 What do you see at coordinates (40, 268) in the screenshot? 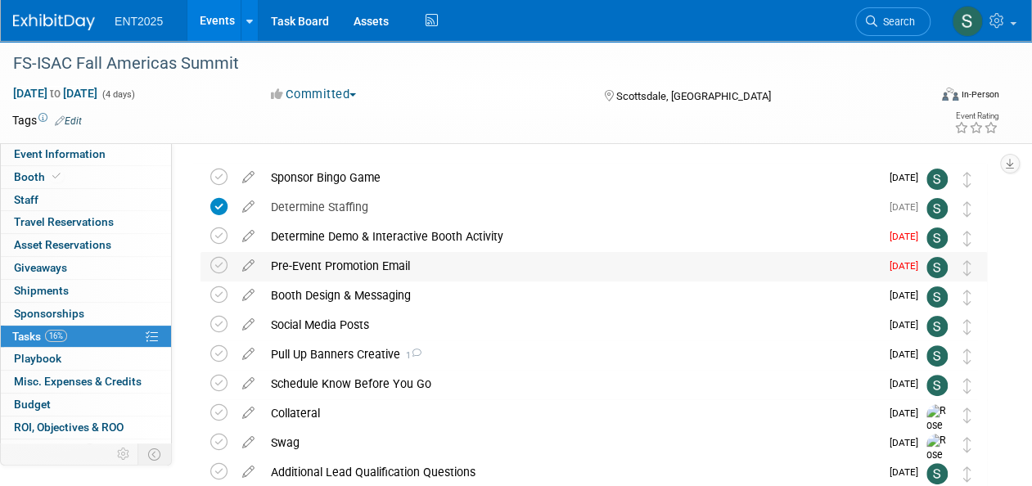
I see `span: Giveaways` at bounding box center [40, 268].